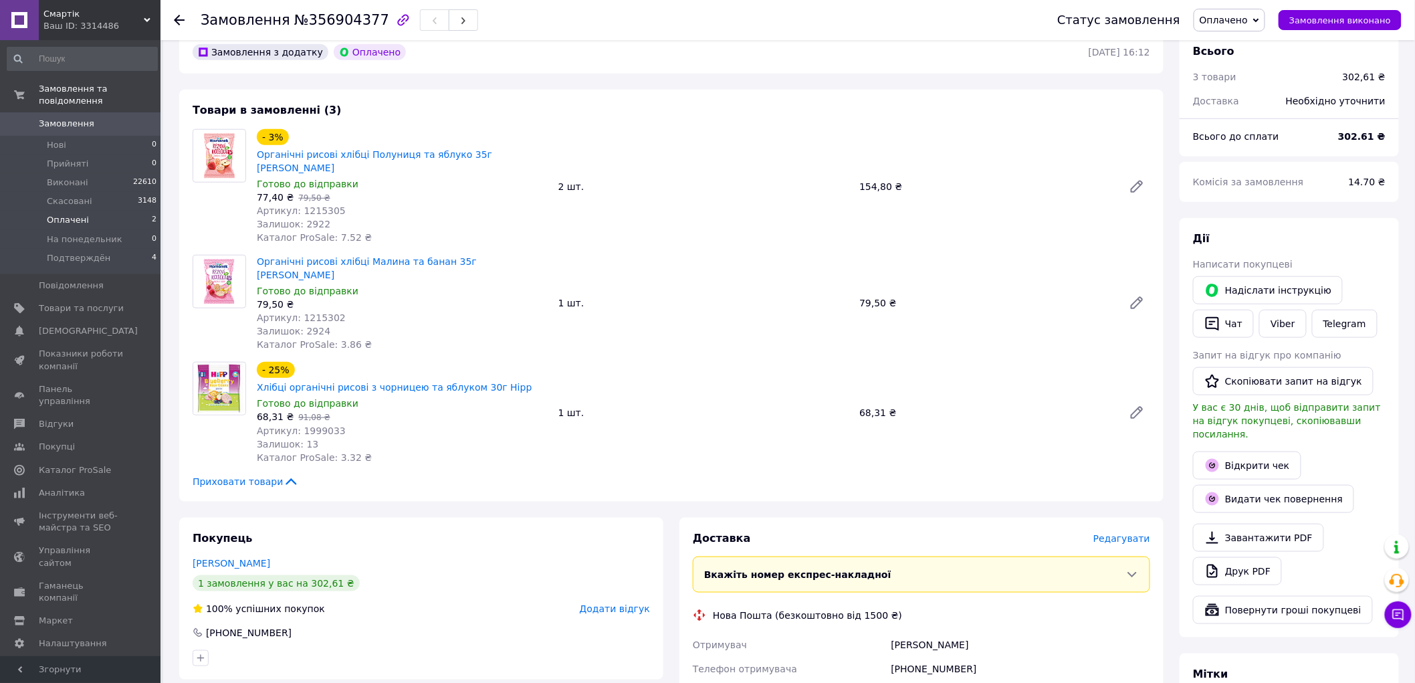  What do you see at coordinates (267, 110) in the screenshot?
I see `span: Товари в замовленні (3)` at bounding box center [267, 110].